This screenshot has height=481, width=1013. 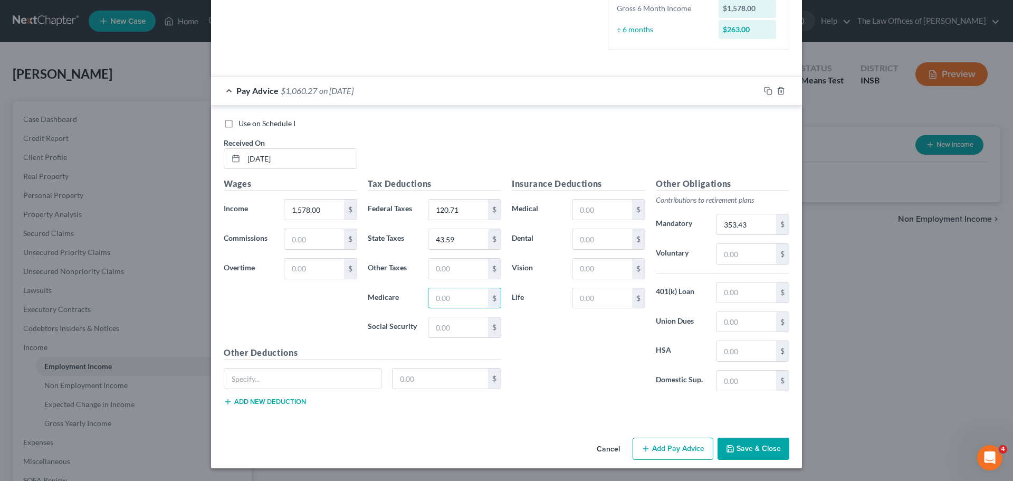 I want to click on input: MM/DD/YYYY, so click(x=300, y=159).